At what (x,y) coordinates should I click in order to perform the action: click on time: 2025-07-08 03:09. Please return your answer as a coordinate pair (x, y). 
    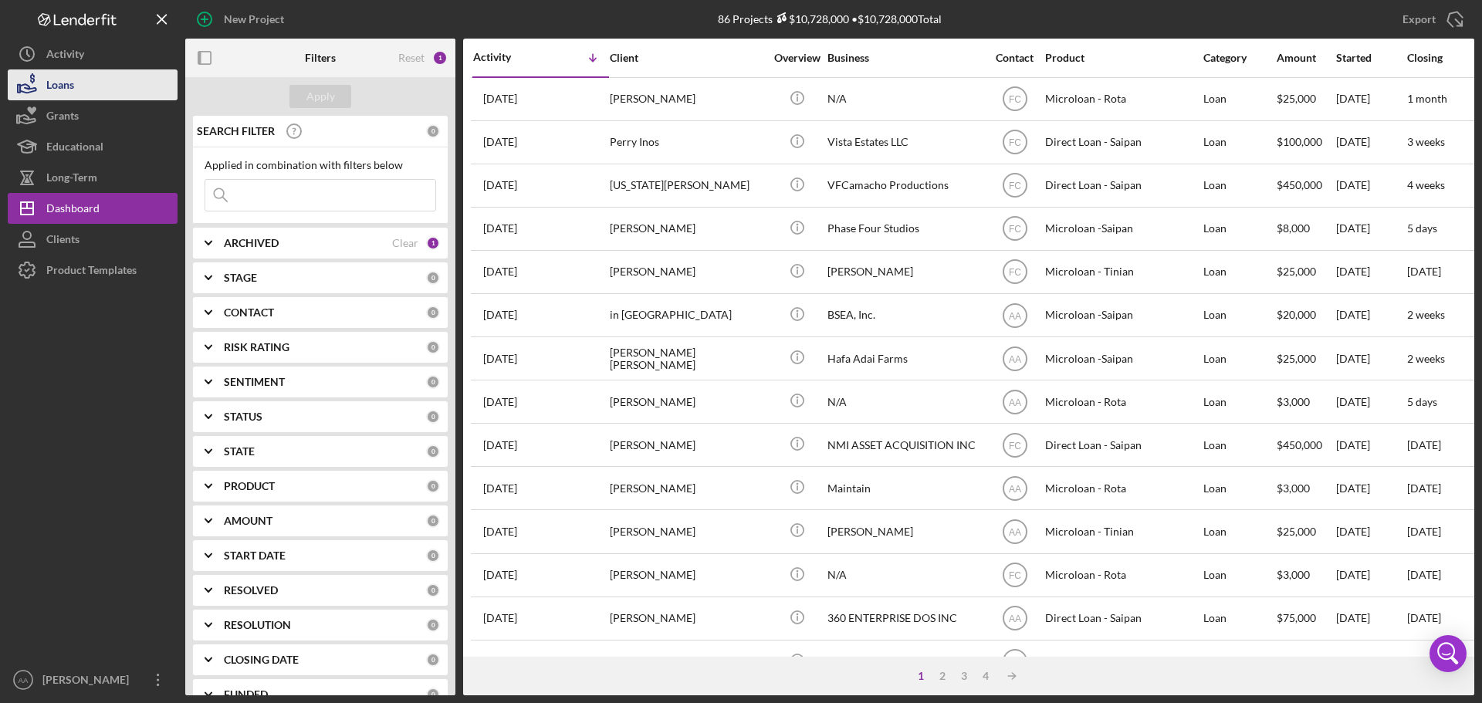
    Looking at the image, I should click on (500, 575).